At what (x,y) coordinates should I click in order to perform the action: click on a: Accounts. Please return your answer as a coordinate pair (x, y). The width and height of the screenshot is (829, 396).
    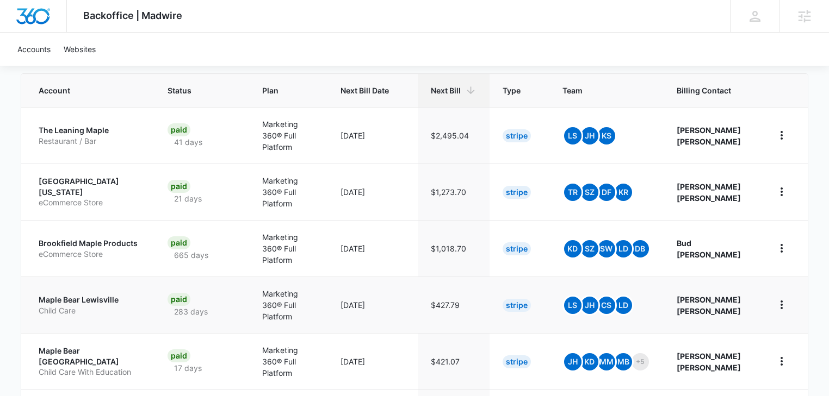
    Looking at the image, I should click on (34, 49).